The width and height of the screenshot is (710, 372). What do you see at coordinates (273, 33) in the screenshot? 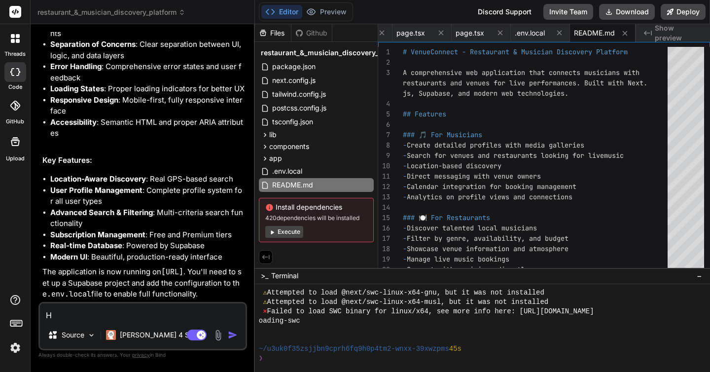
I see `div: Files` at bounding box center [273, 33].